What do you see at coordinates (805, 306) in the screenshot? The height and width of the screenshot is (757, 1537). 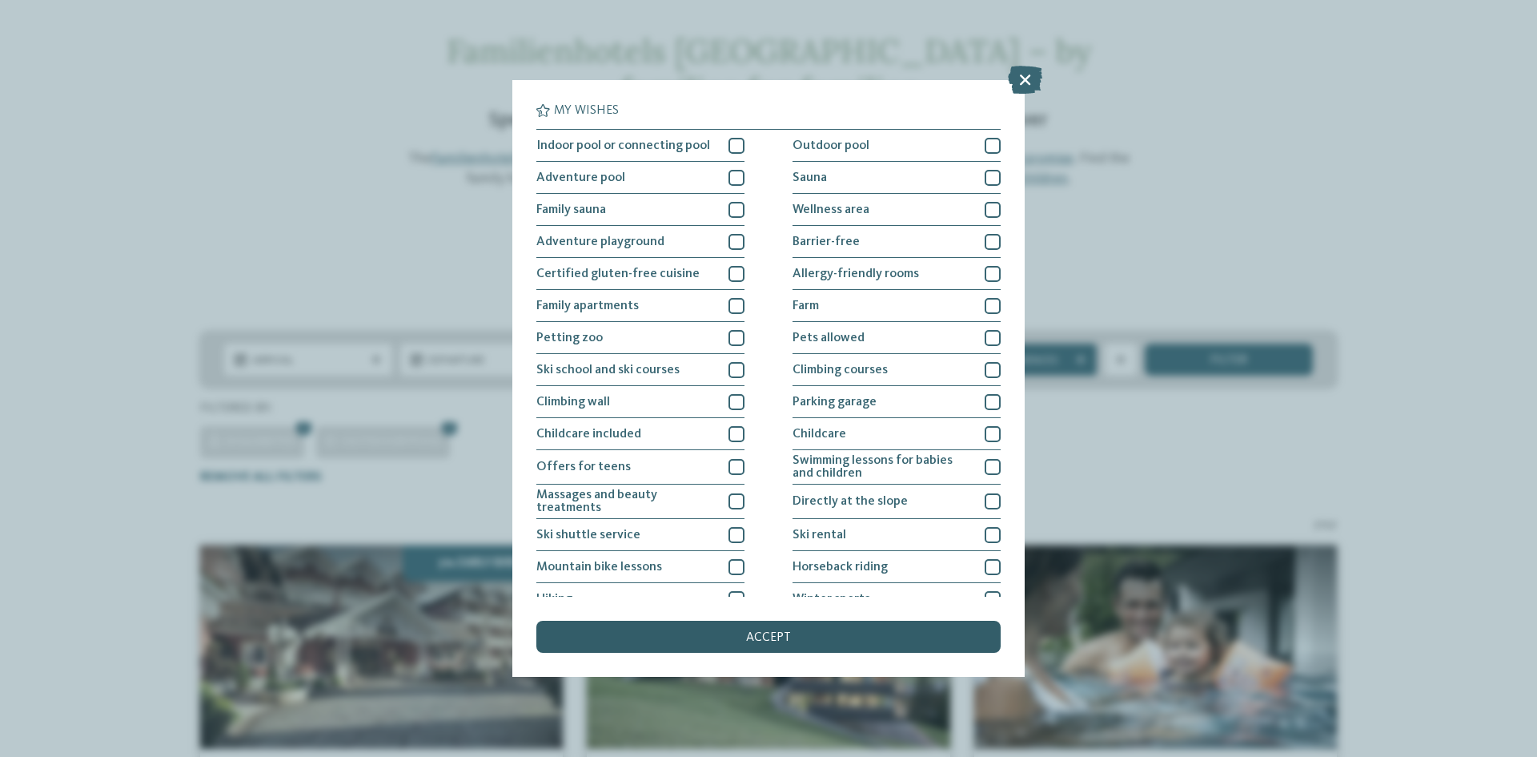 I see `span: Farm` at bounding box center [805, 306].